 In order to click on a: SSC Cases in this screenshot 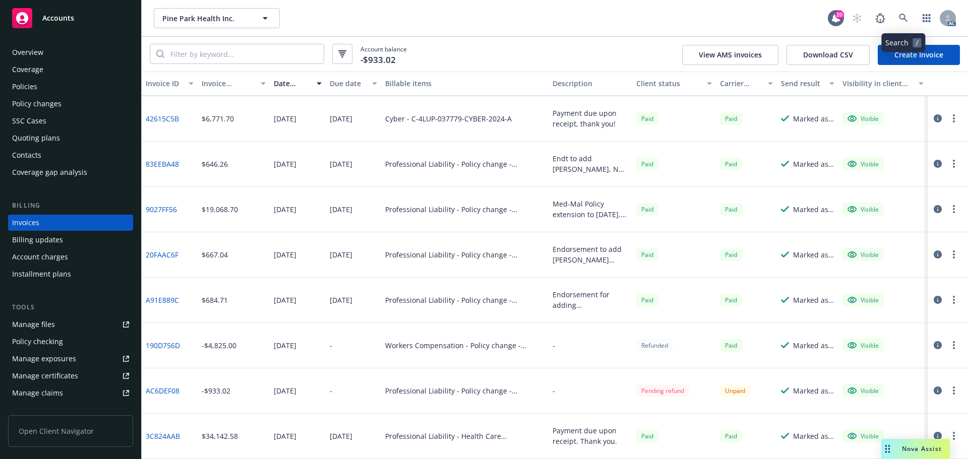, I will do `click(71, 121)`.